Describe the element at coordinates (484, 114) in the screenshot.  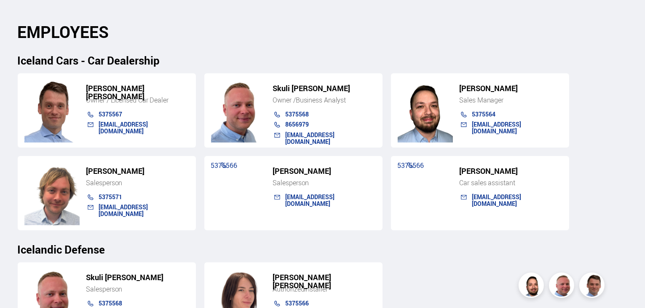
I see `a: 5375564` at that location.